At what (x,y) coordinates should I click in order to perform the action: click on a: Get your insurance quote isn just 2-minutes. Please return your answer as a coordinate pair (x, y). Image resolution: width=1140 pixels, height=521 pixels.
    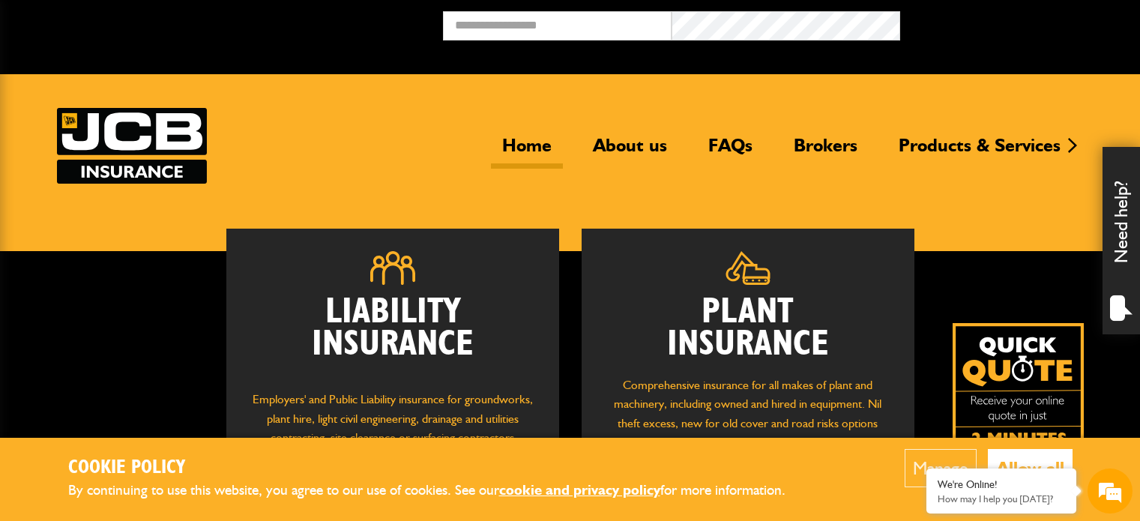
    Looking at the image, I should click on (1018, 388).